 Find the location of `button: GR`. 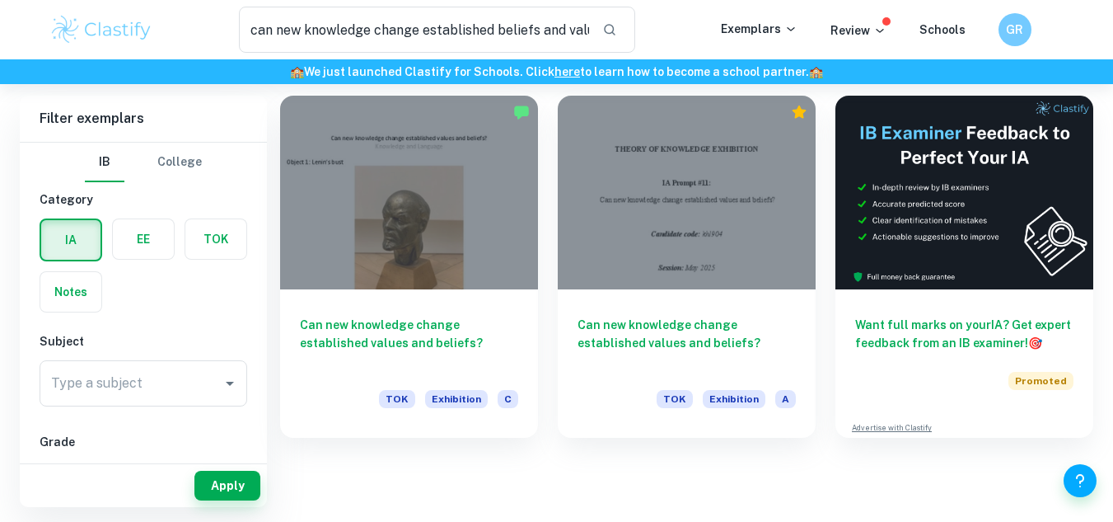

button: GR is located at coordinates (1015, 30).